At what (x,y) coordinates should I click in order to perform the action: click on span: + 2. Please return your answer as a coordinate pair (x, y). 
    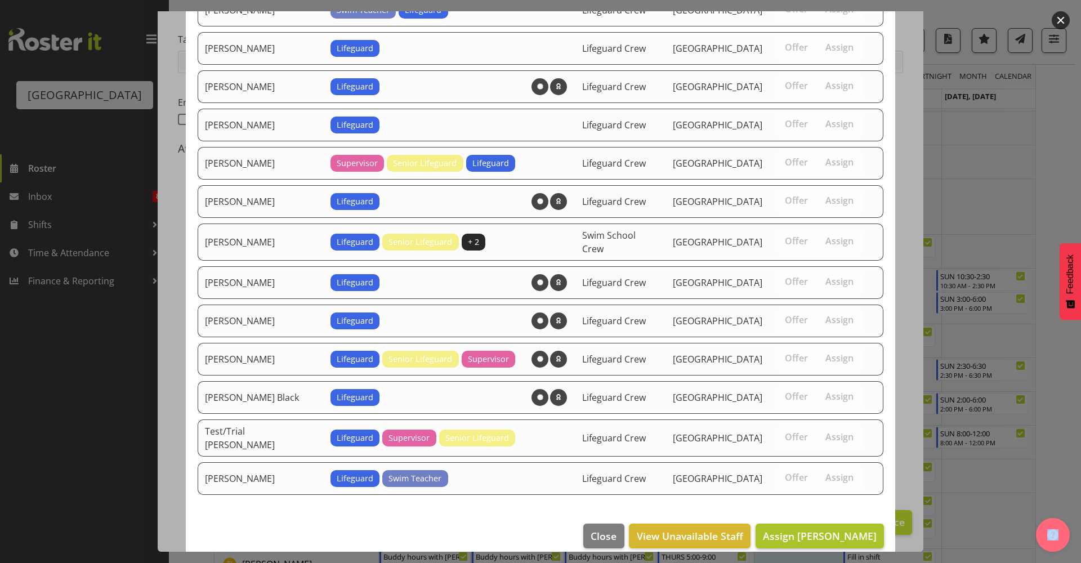
    Looking at the image, I should click on (474, 242).